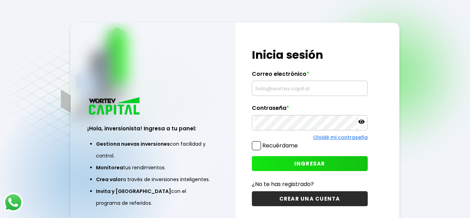 Image resolution: width=470 pixels, height=218 pixels. Describe the element at coordinates (153, 128) in the screenshot. I see `h3: ¡Hola, inversionista! Ingresa a tu panel:` at that location.